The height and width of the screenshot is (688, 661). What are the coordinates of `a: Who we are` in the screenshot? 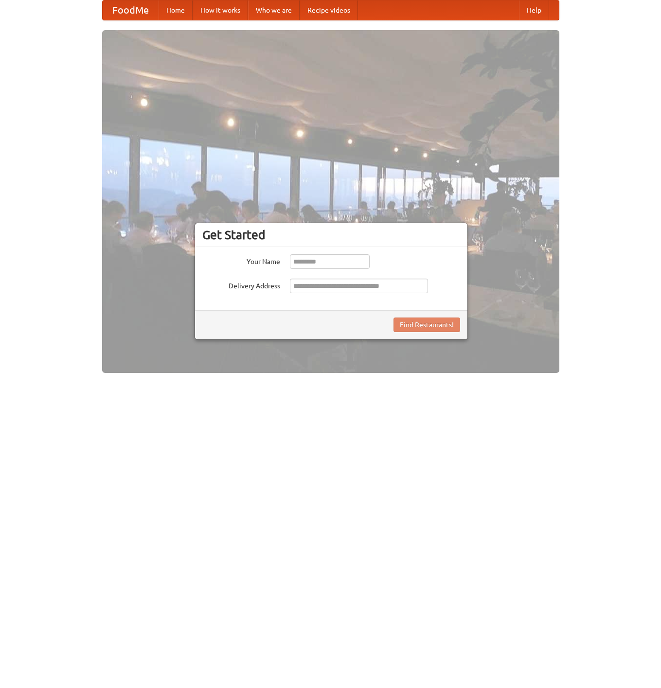 It's located at (274, 10).